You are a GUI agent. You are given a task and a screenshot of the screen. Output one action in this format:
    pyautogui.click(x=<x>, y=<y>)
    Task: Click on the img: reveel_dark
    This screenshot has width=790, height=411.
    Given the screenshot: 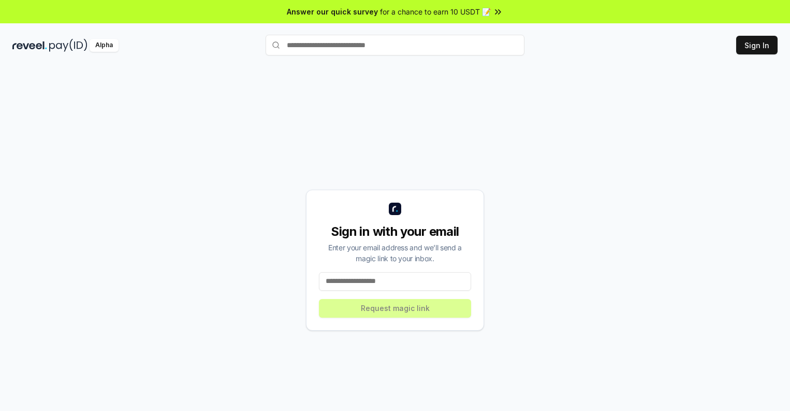 What is the action you would take?
    pyautogui.click(x=30, y=45)
    